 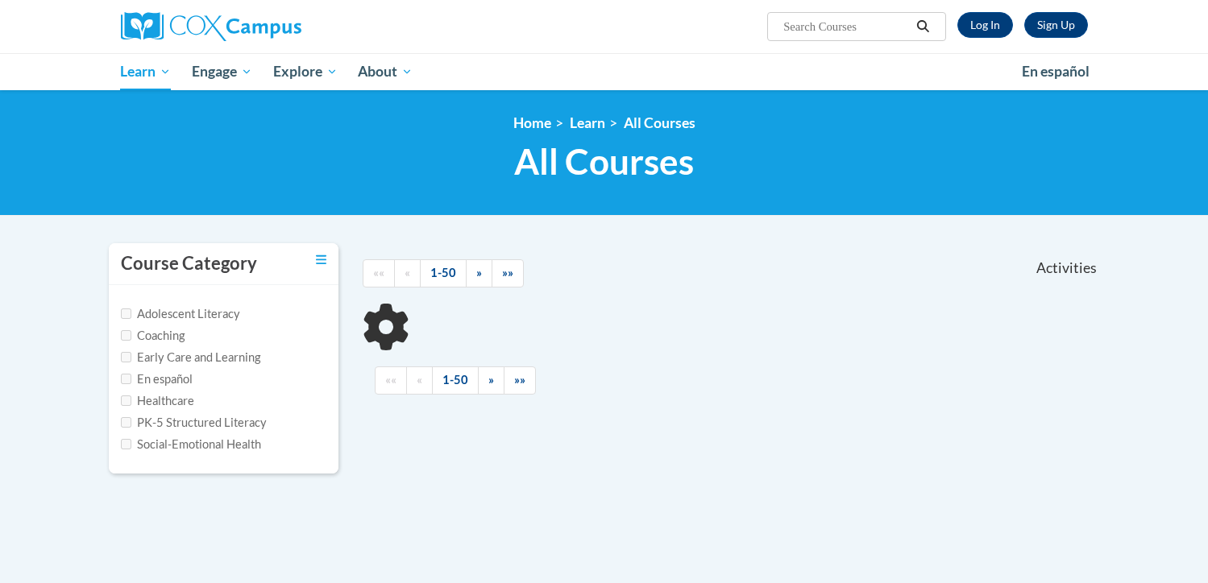 What do you see at coordinates (191, 445) in the screenshot?
I see `label: Social-Emotional Health` at bounding box center [191, 445].